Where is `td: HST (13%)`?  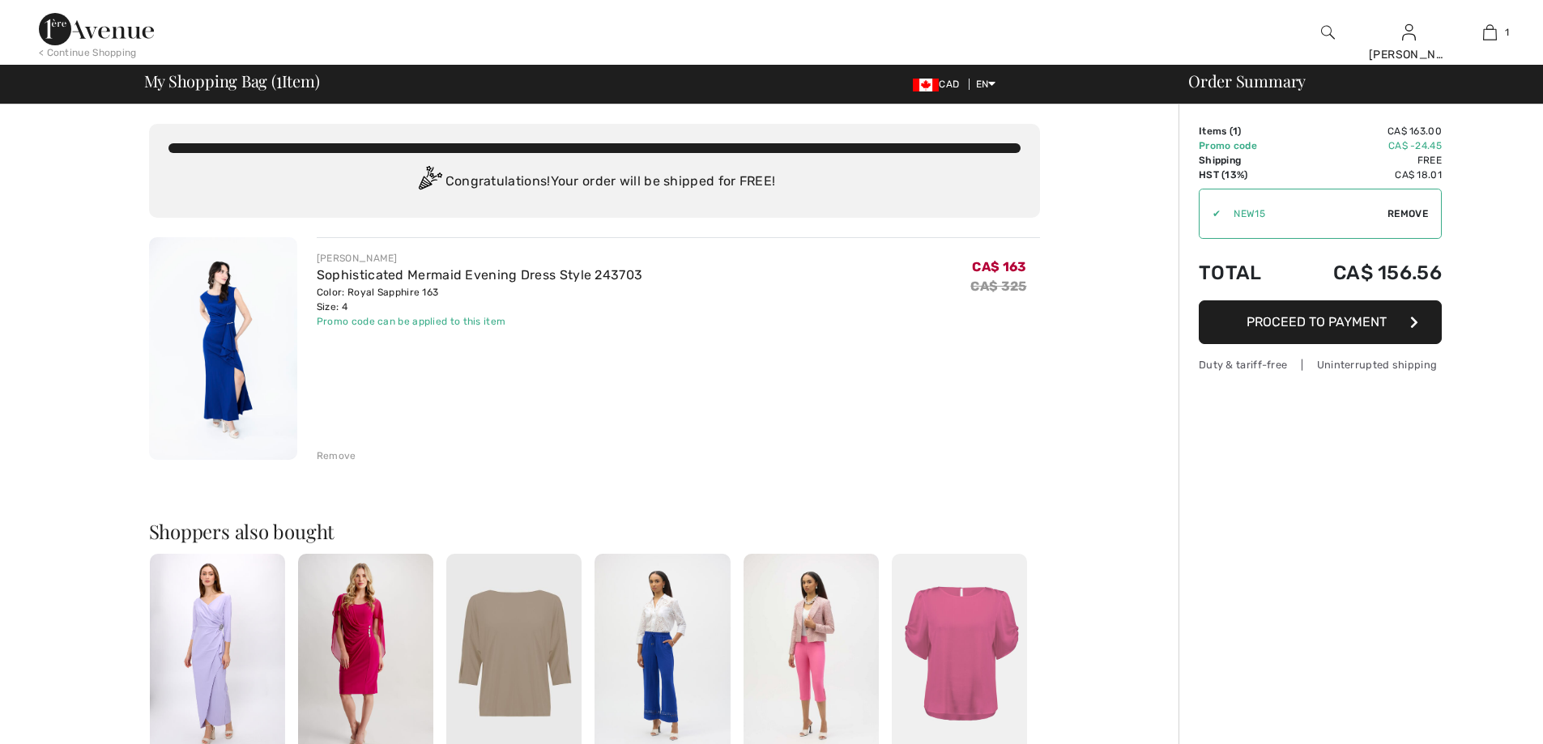 td: HST (13%) is located at coordinates (1243, 175).